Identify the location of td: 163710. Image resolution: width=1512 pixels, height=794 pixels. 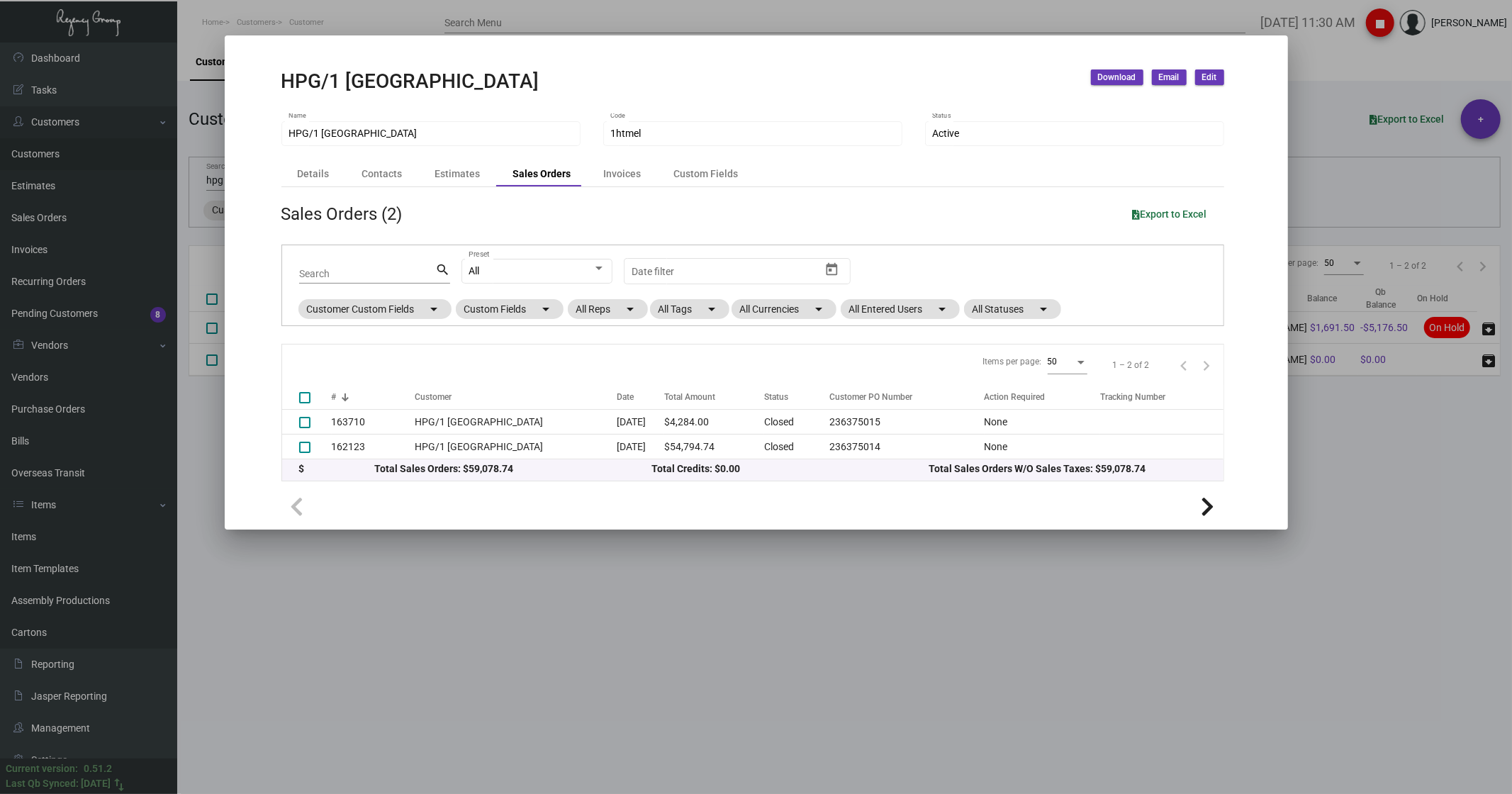
(373, 422).